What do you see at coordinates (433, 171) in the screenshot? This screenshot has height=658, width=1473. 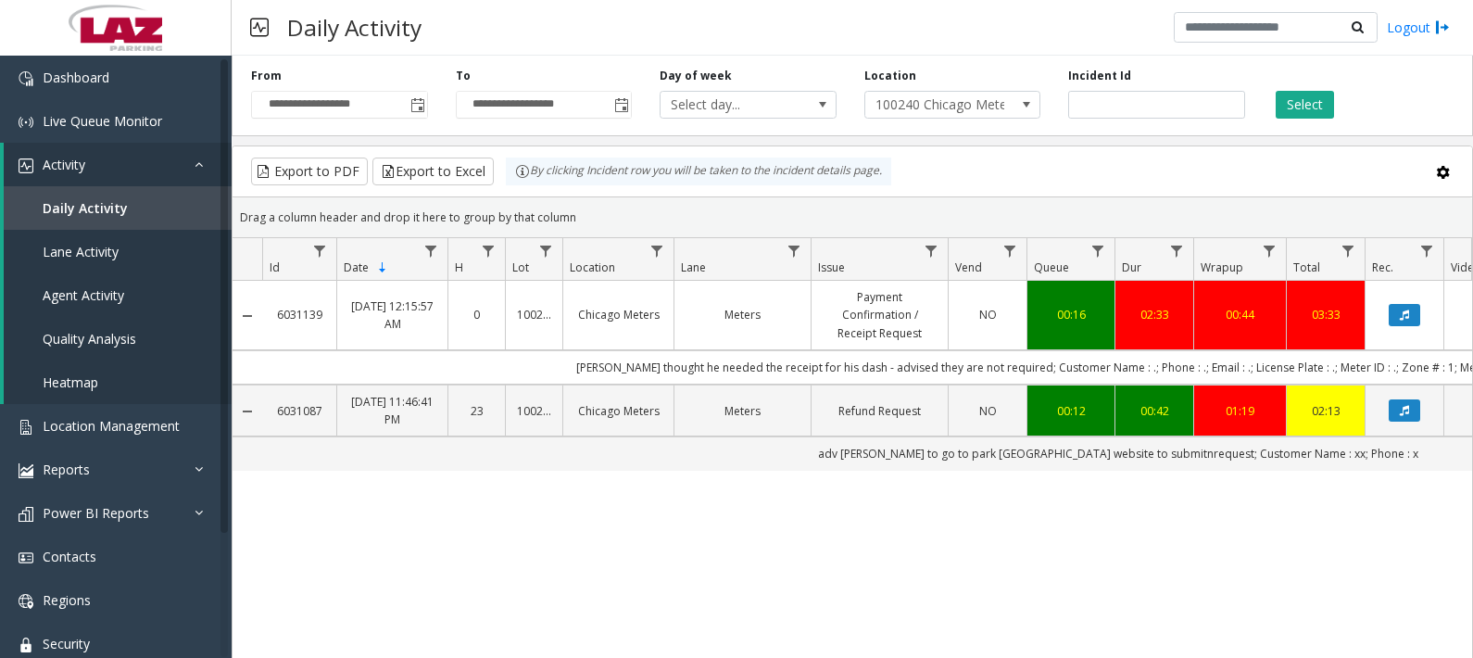 I see `button: Export to Excel` at bounding box center [433, 171].